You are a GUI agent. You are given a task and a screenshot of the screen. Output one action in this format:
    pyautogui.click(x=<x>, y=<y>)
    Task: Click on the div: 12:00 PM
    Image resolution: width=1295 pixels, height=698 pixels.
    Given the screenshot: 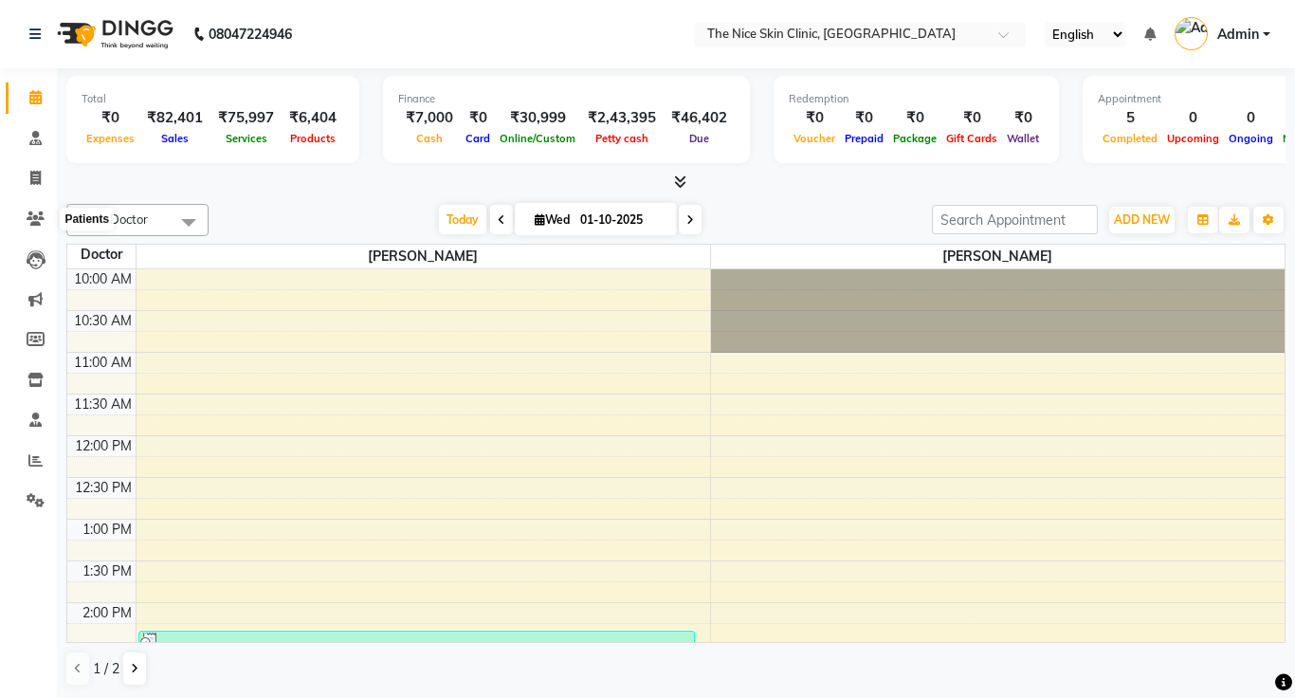 What is the action you would take?
    pyautogui.click(x=103, y=445)
    